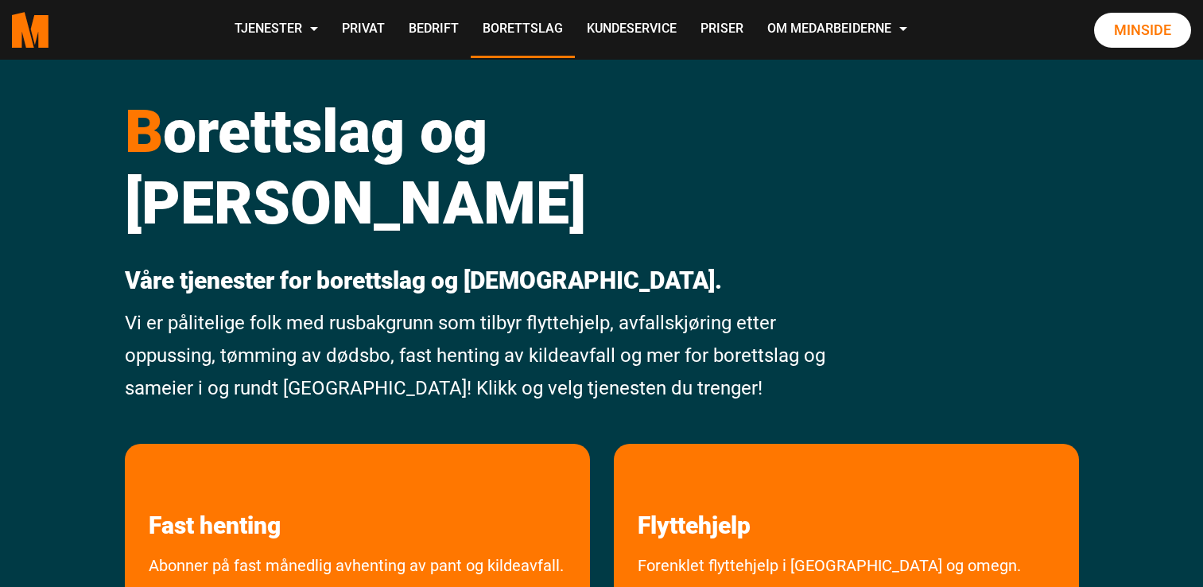  I want to click on a: Priser, so click(722, 29).